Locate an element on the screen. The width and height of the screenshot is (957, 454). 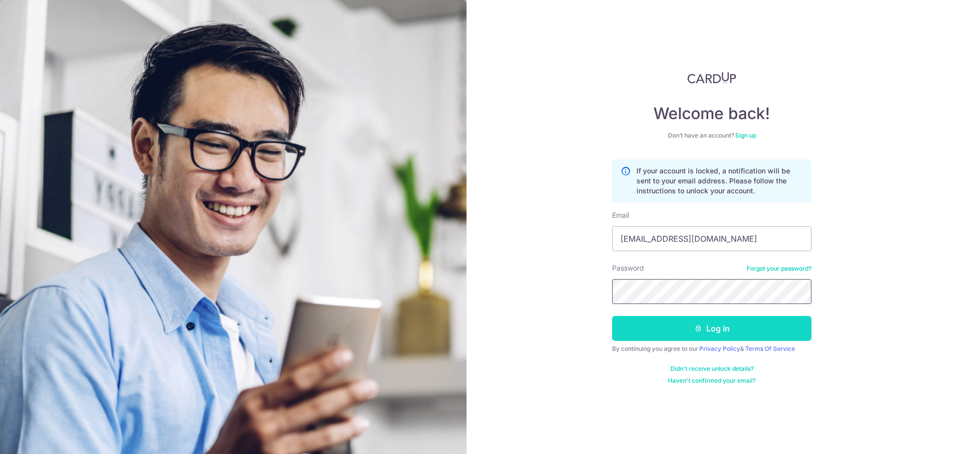
div: Don’t have an account? is located at coordinates (712, 136).